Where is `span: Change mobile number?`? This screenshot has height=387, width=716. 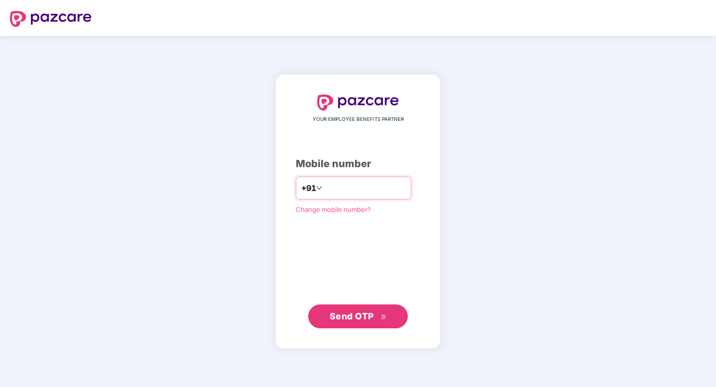
span: Change mobile number? is located at coordinates (333, 210).